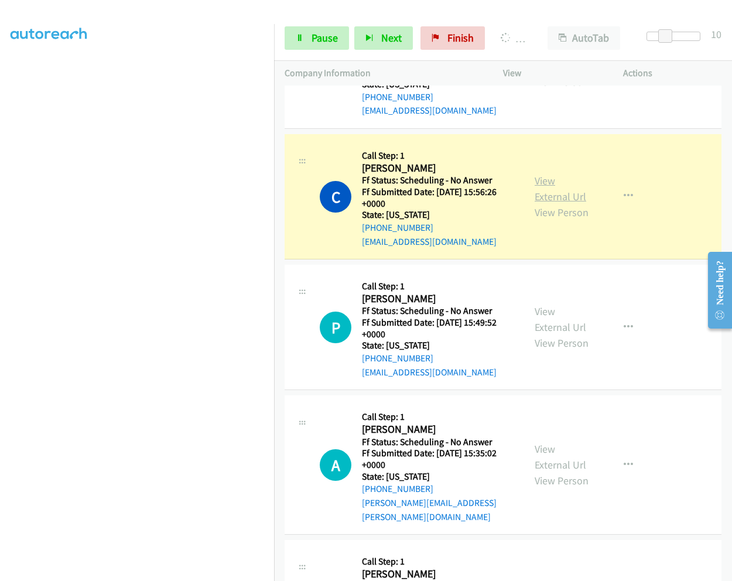 Image resolution: width=732 pixels, height=581 pixels. What do you see at coordinates (336, 465) in the screenshot?
I see `h1: A` at bounding box center [336, 465].